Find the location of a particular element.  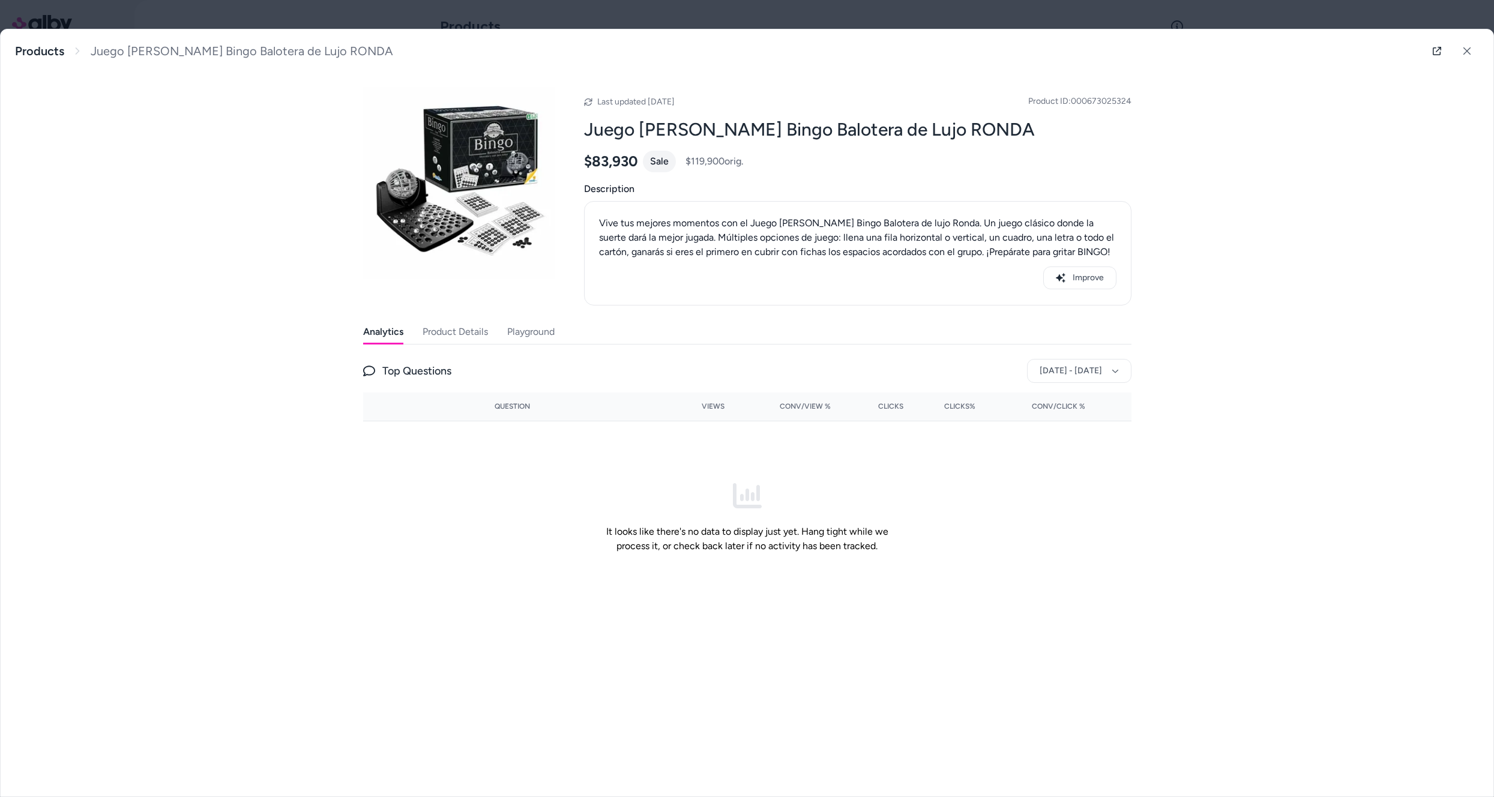

span: Top Questions is located at coordinates (417, 371).